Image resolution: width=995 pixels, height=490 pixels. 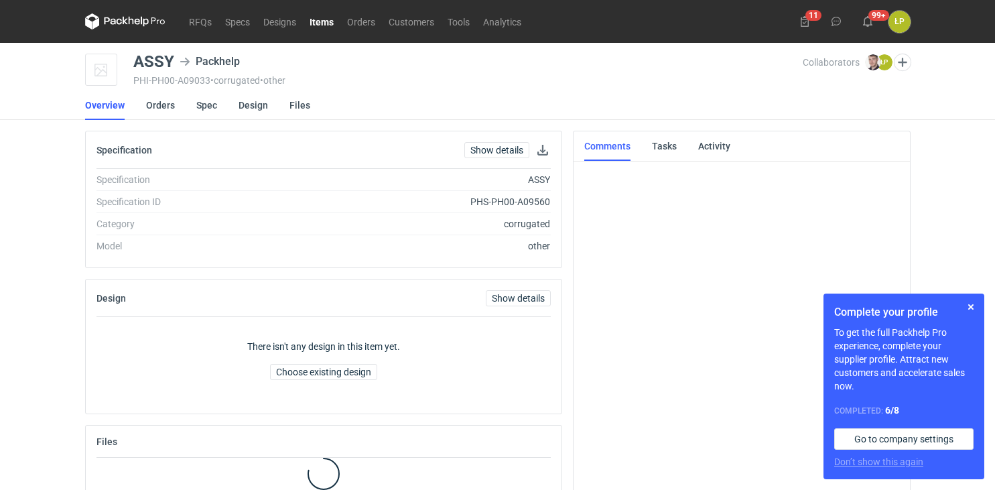 What do you see at coordinates (299, 105) in the screenshot?
I see `a: Files` at bounding box center [299, 105].